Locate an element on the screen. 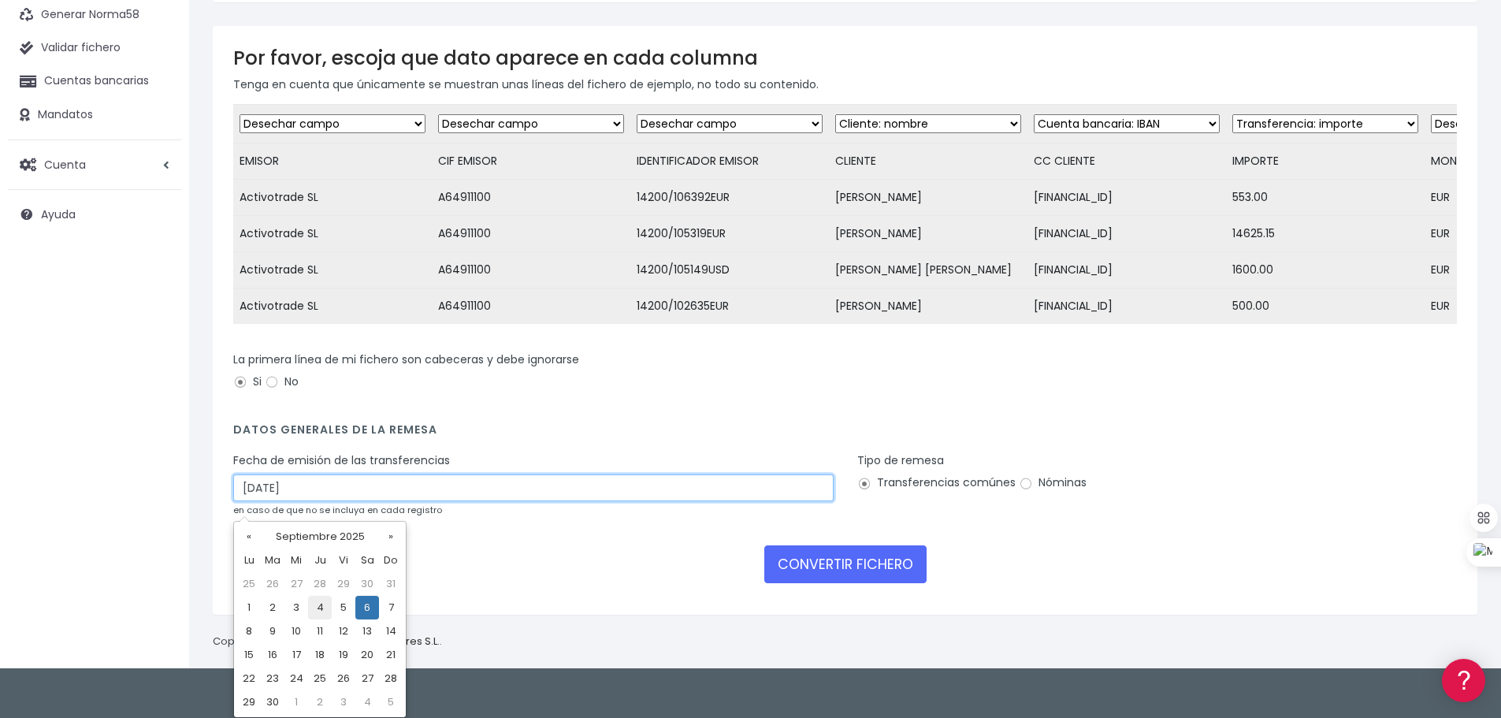 The height and width of the screenshot is (718, 1501). td: 8 is located at coordinates (249, 631).